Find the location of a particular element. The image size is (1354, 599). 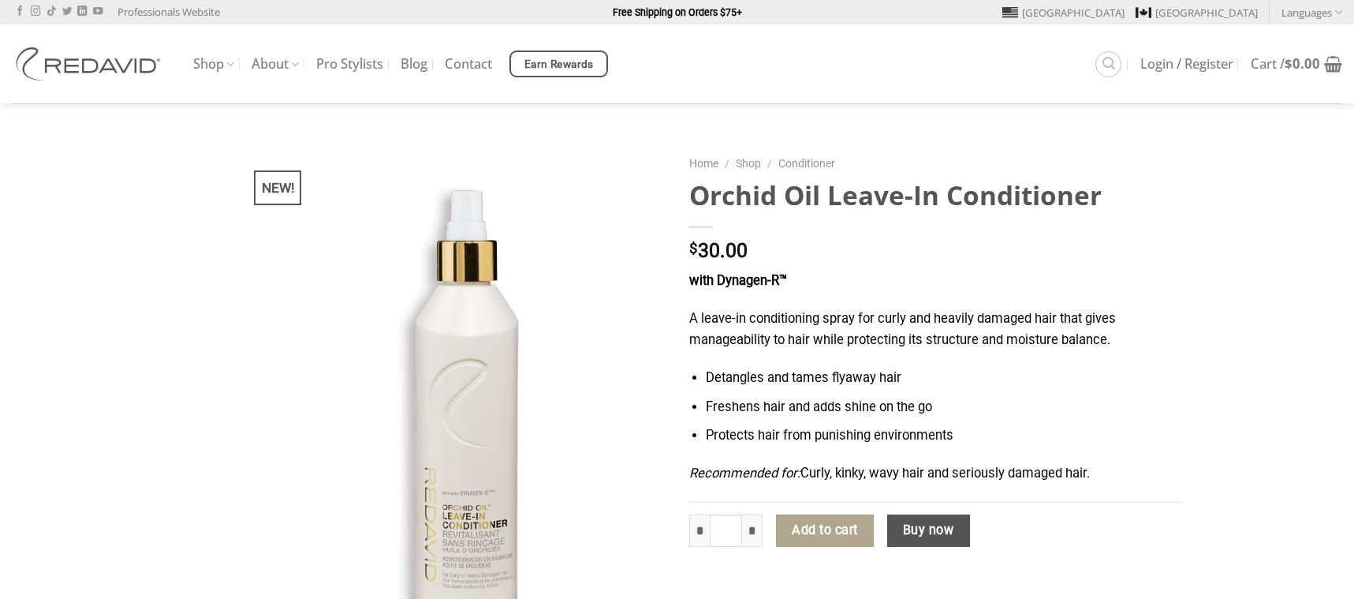

li: Protects hair from punishing environments is located at coordinates (943, 435).